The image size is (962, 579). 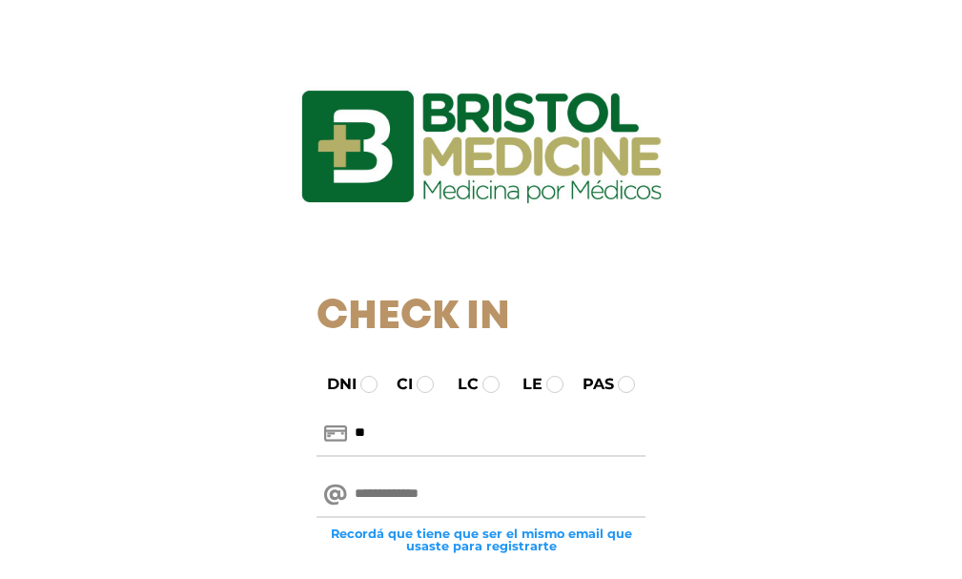 What do you see at coordinates (480, 317) in the screenshot?
I see `h1: Check In` at bounding box center [480, 317].